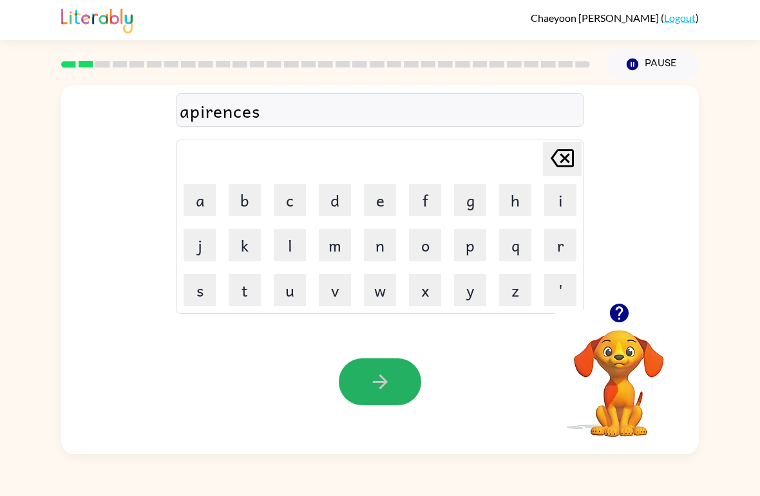 The image size is (760, 496). What do you see at coordinates (470, 200) in the screenshot?
I see `button: g` at bounding box center [470, 200].